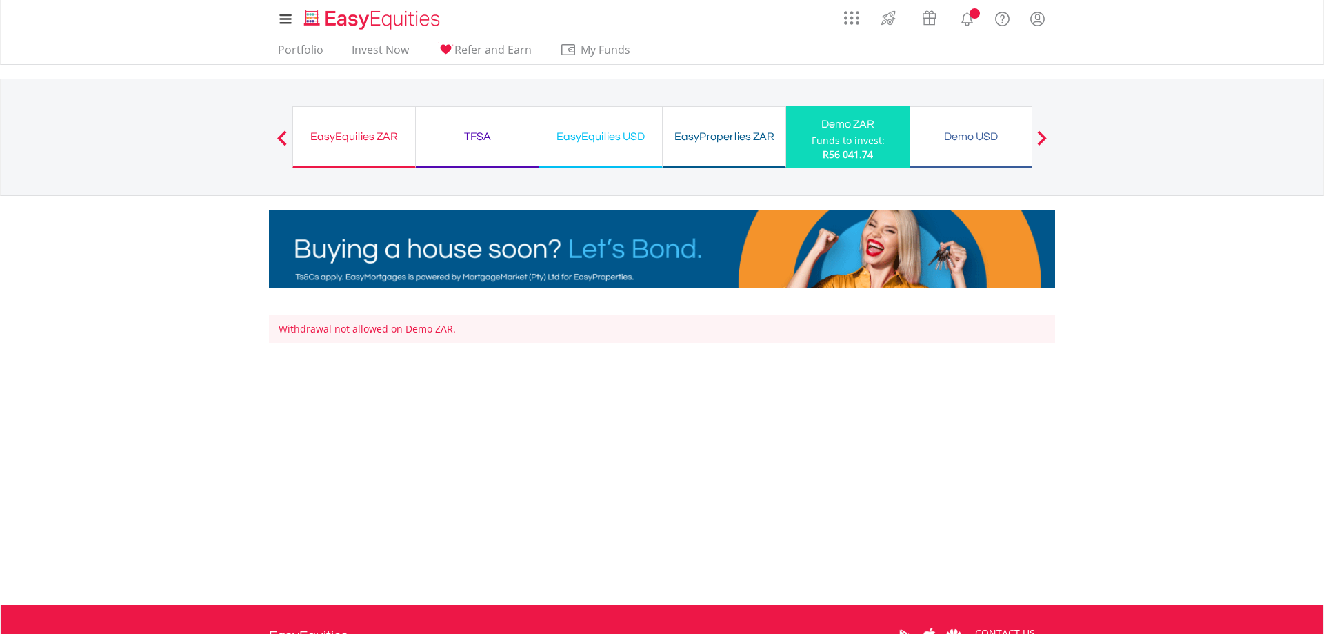 The width and height of the screenshot is (1324, 634). Describe the element at coordinates (852, 14) in the screenshot. I see `a: AppsGrid` at that location.